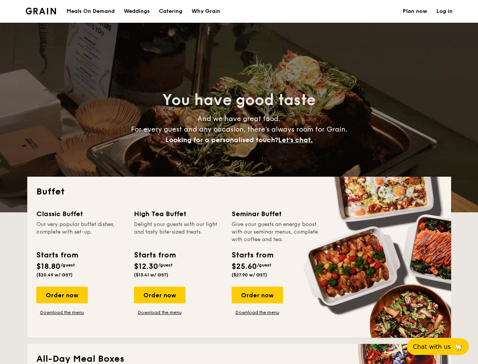  Describe the element at coordinates (276, 214) in the screenshot. I see `div: Seminar Buffet` at that location.